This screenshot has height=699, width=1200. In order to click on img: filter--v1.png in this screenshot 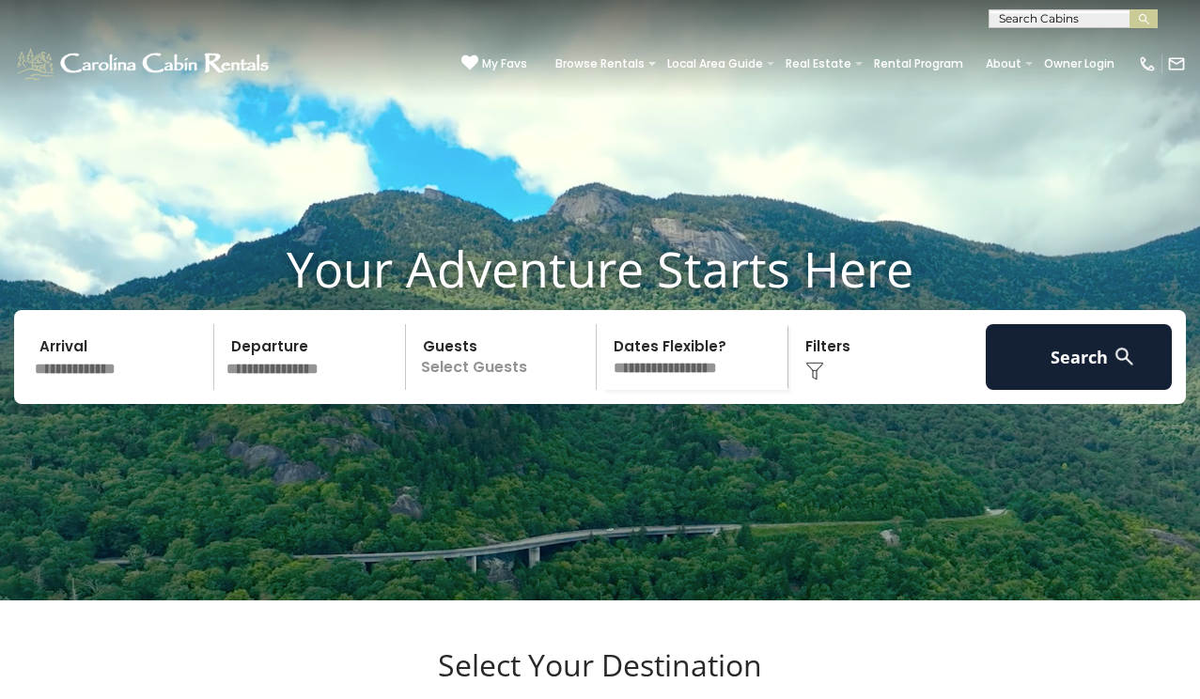, I will do `click(815, 371)`.